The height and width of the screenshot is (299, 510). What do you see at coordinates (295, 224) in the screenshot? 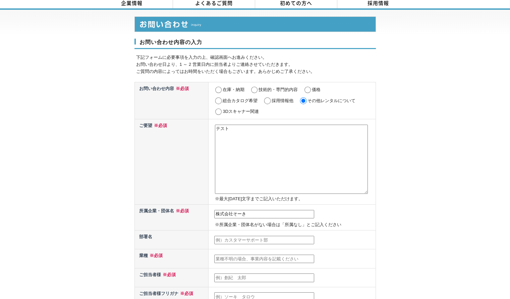
I see `p: ※所属企業・団体名がない場合は「所属なし」とご記入ください` at bounding box center [295, 224].